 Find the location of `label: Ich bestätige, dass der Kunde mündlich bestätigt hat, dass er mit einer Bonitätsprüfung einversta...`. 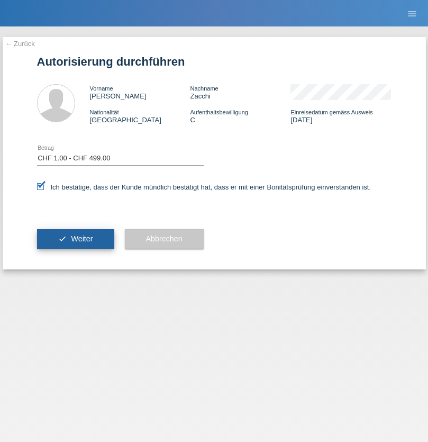

label: Ich bestätige, dass der Kunde mündlich bestätigt hat, dass er mit einer Bonitätsprüfung einversta... is located at coordinates (204, 187).